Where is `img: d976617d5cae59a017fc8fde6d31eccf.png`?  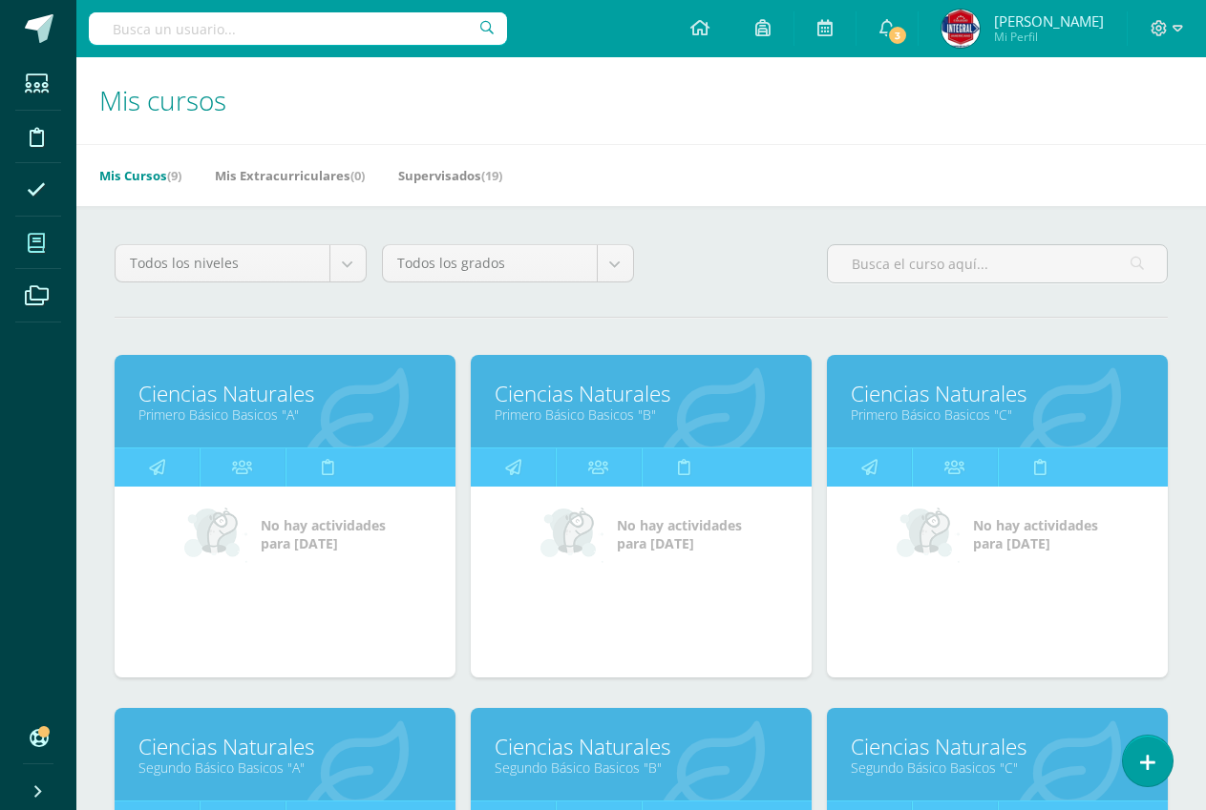 img: d976617d5cae59a017fc8fde6d31eccf.png is located at coordinates (960, 29).